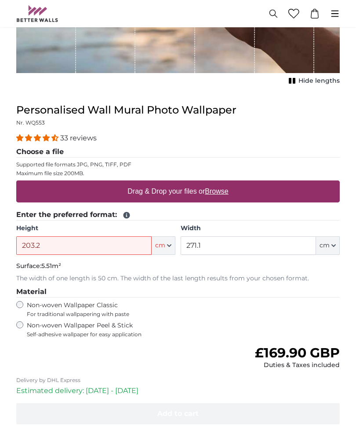 The height and width of the screenshot is (430, 356). What do you see at coordinates (297, 365) in the screenshot?
I see `div: Duties & Taxes included` at bounding box center [297, 365].